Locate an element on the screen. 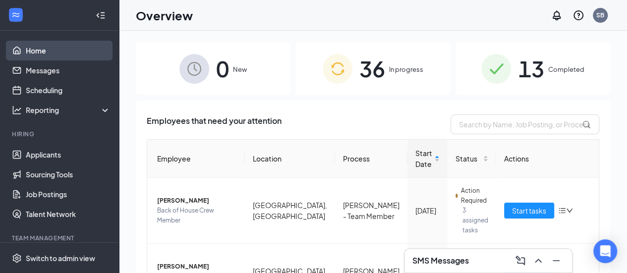 The width and height of the screenshot is (627, 273). svg: ComposeMessage is located at coordinates (520, 261).